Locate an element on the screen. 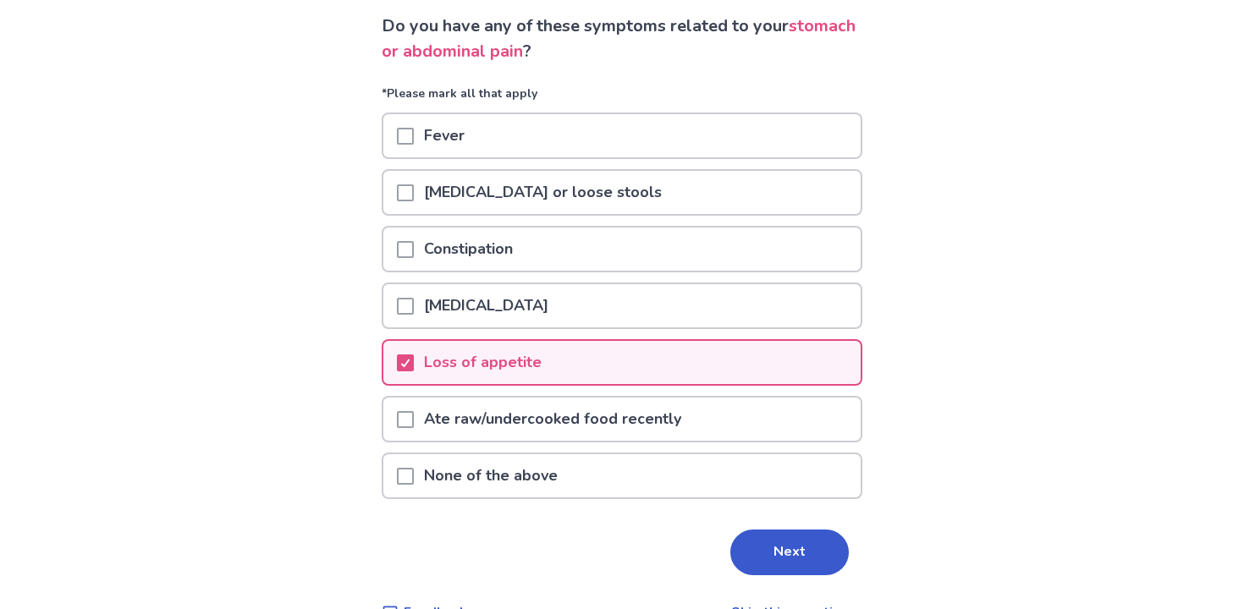 This screenshot has height=609, width=1244. p: Fever is located at coordinates (444, 135).